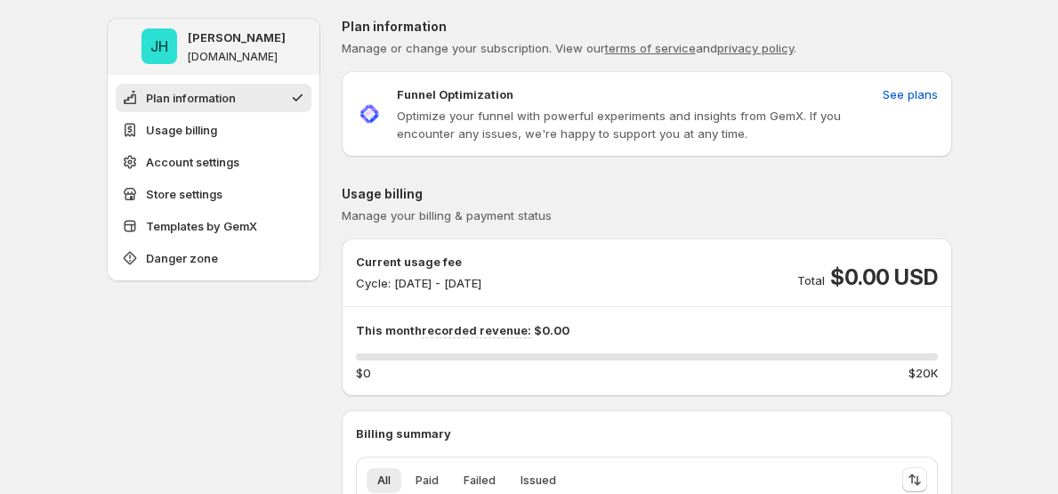 The width and height of the screenshot is (1058, 494). Describe the element at coordinates (647, 330) in the screenshot. I see `p: This month $0.00` at that location.